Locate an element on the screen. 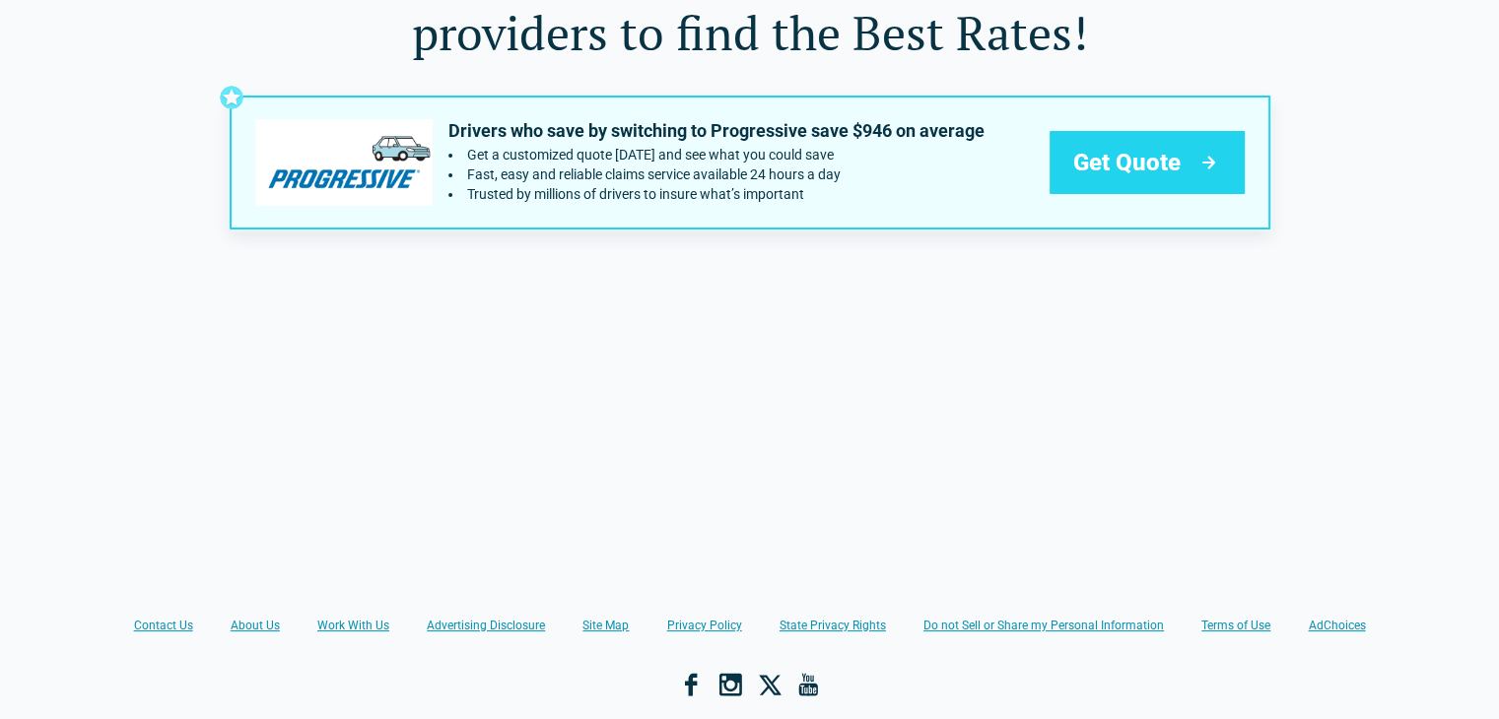 The image size is (1499, 719). a: progressive's logoDrivers who save by switching to Progressive save $946 on averageGet a customiz... is located at coordinates (750, 163).